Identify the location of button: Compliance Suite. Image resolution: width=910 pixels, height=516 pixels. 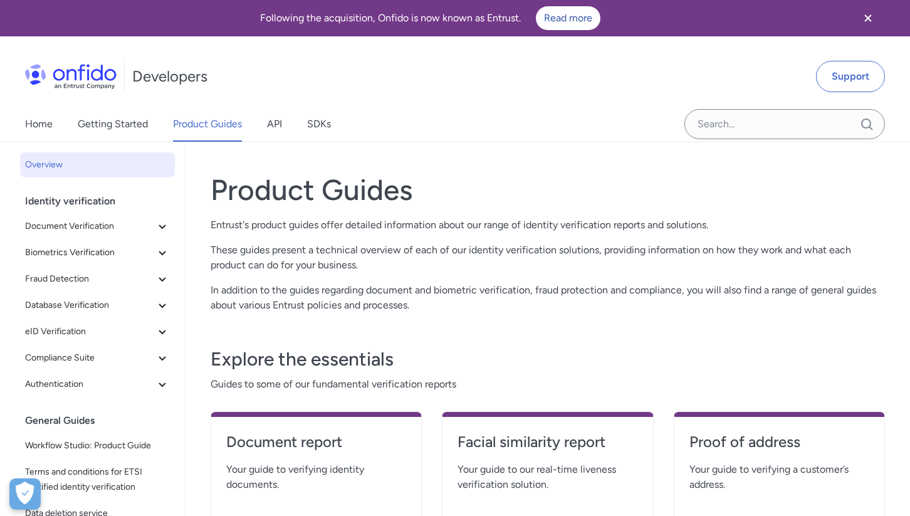
(97, 358).